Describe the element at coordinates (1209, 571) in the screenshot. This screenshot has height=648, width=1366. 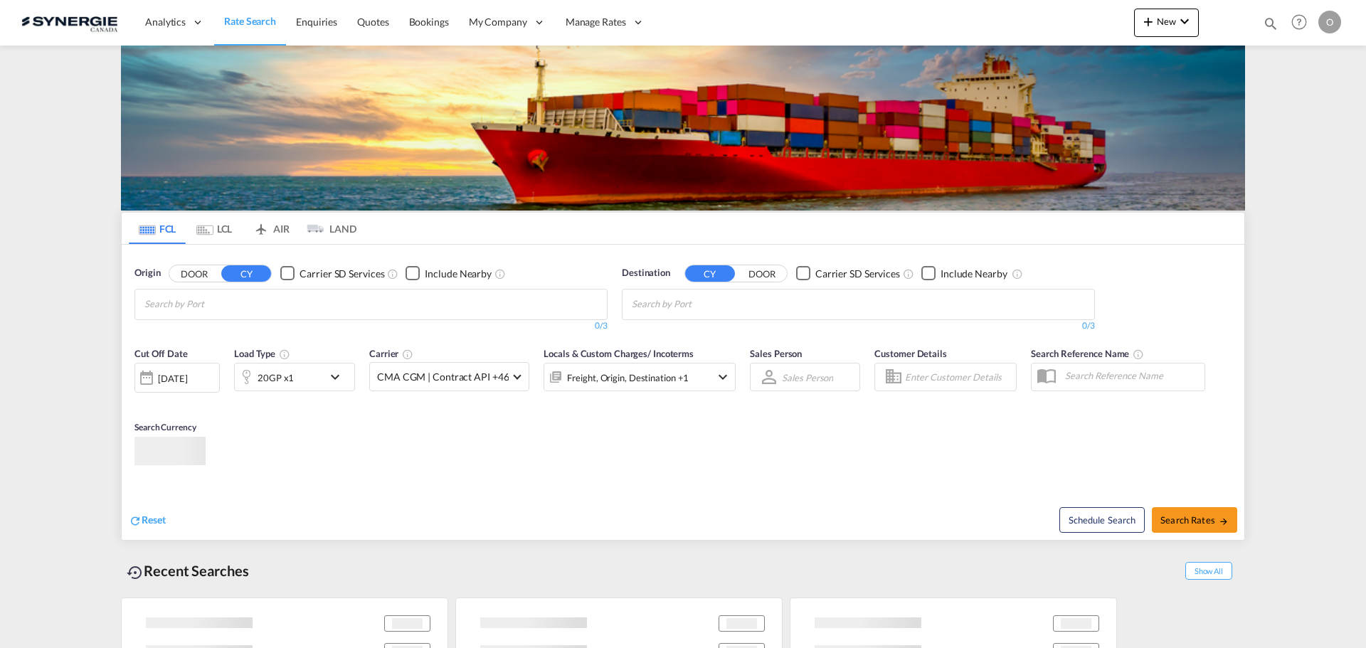
I see `span: Show All` at that location.